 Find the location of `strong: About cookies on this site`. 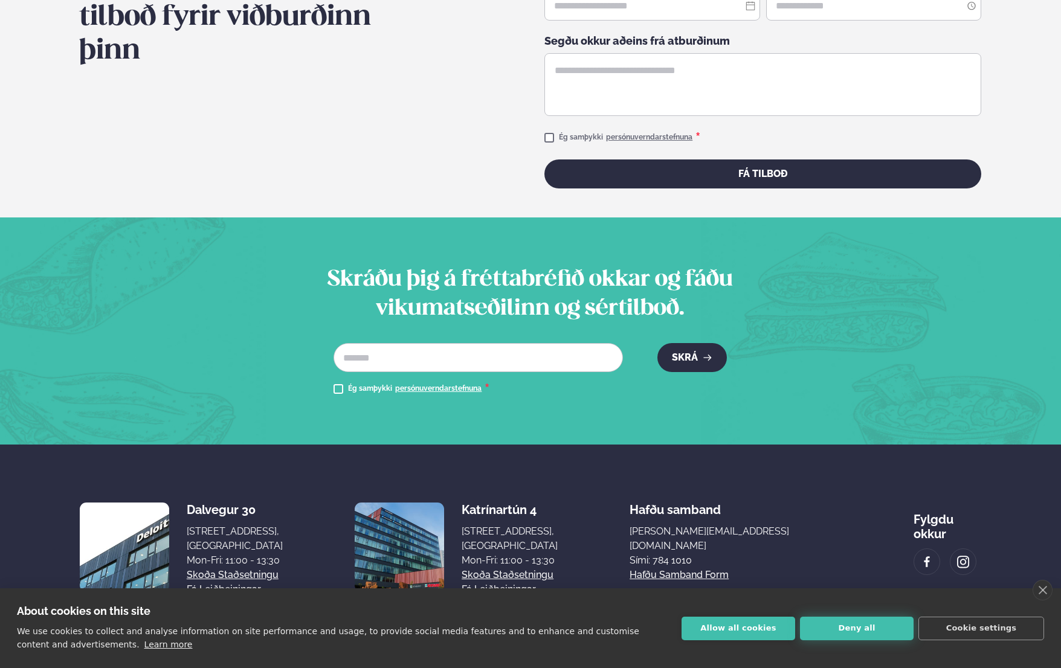

strong: About cookies on this site is located at coordinates (83, 611).